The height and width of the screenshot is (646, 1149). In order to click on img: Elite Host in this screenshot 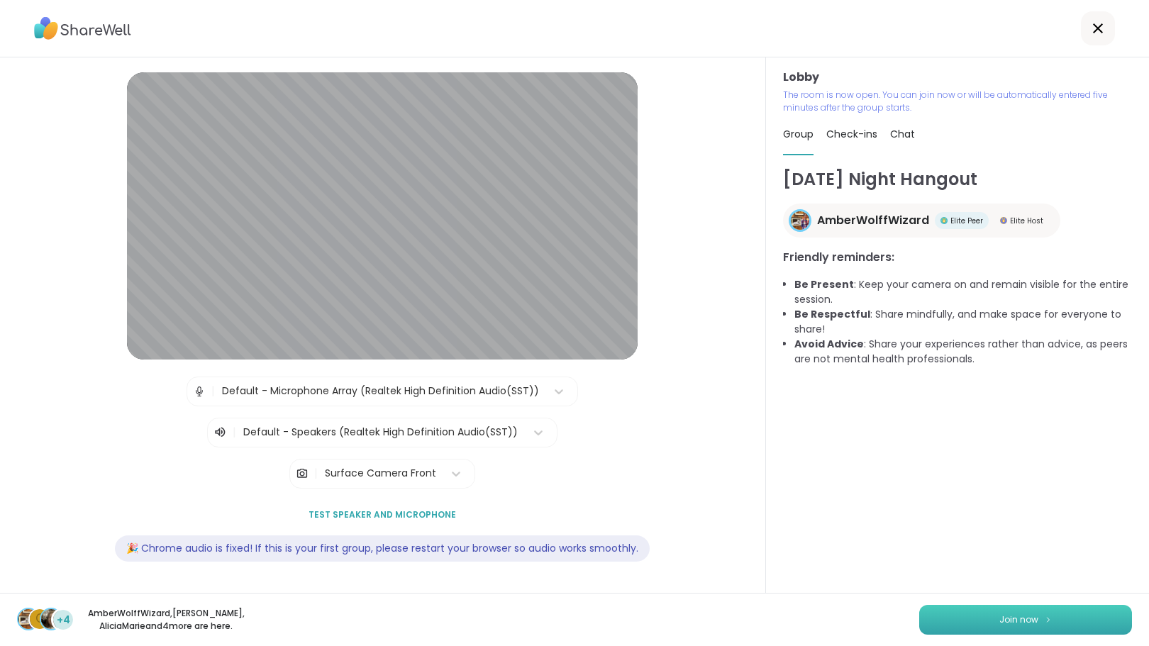, I will do `click(1004, 221)`.